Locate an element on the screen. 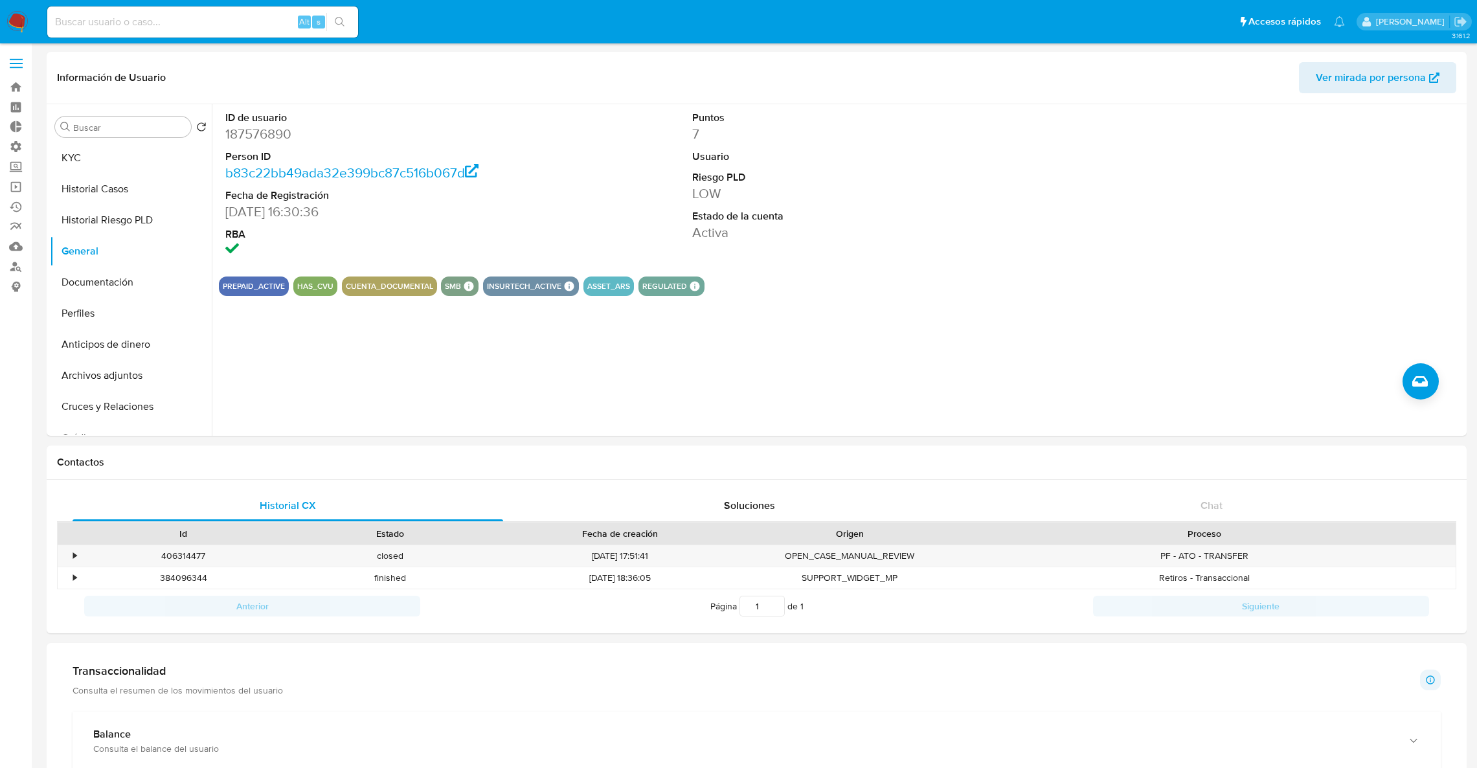 This screenshot has height=768, width=1477. div: Proceso is located at coordinates (1204, 534).